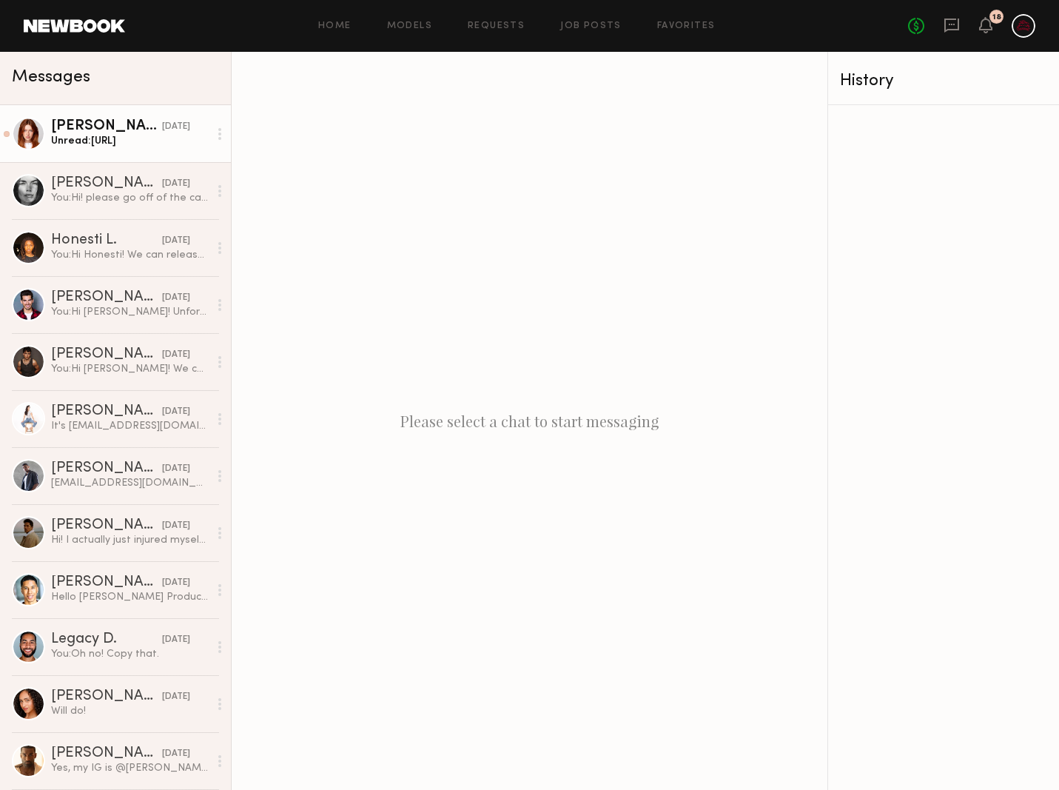 Image resolution: width=1059 pixels, height=790 pixels. What do you see at coordinates (129, 255) in the screenshot?
I see `div: You: Hi Honesti! We can release your hold. Hope to get you on the next one!` at bounding box center [129, 255].